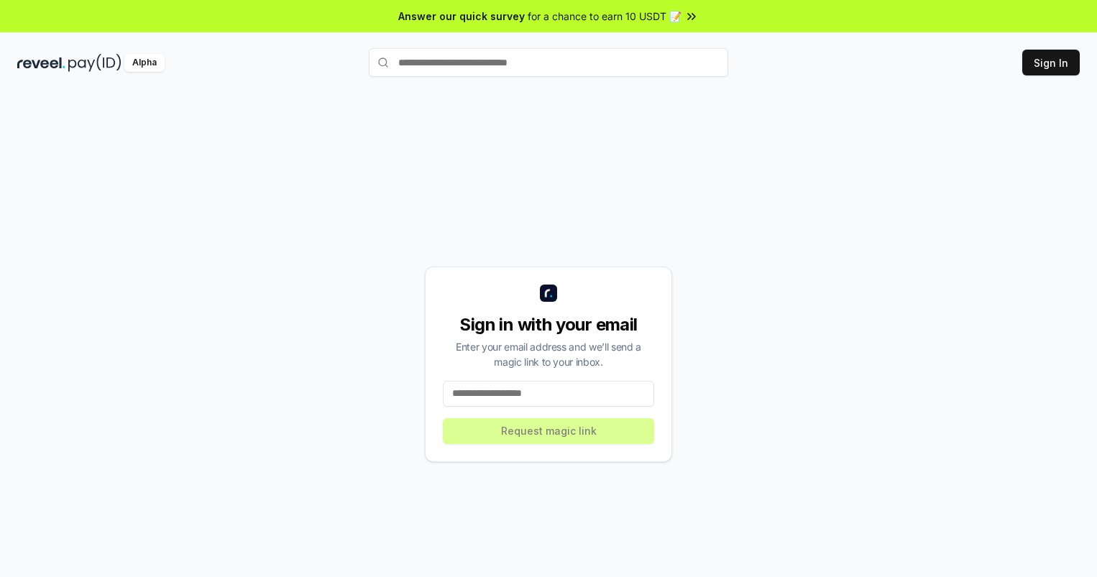  Describe the element at coordinates (144, 63) in the screenshot. I see `div: Alpha` at that location.